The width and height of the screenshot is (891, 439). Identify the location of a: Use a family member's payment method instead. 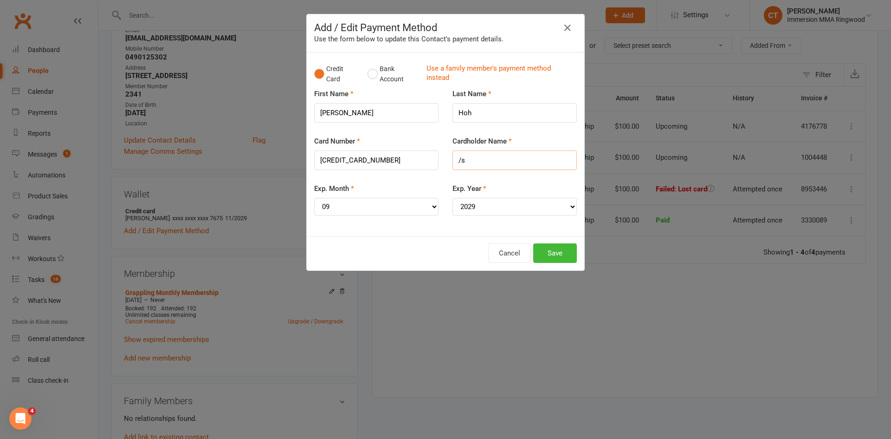
(499, 74).